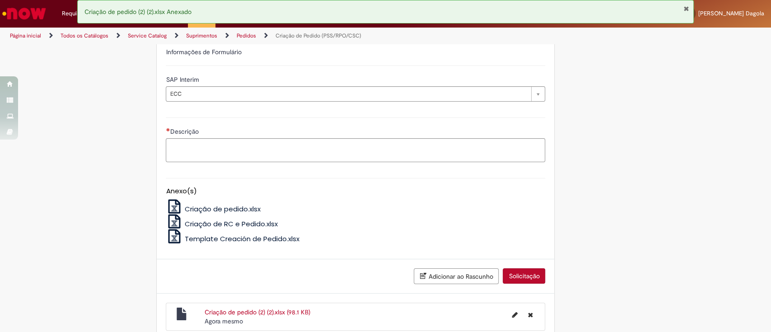  What do you see at coordinates (203, 52) in the screenshot?
I see `label: Informações de Formulário` at bounding box center [203, 52].